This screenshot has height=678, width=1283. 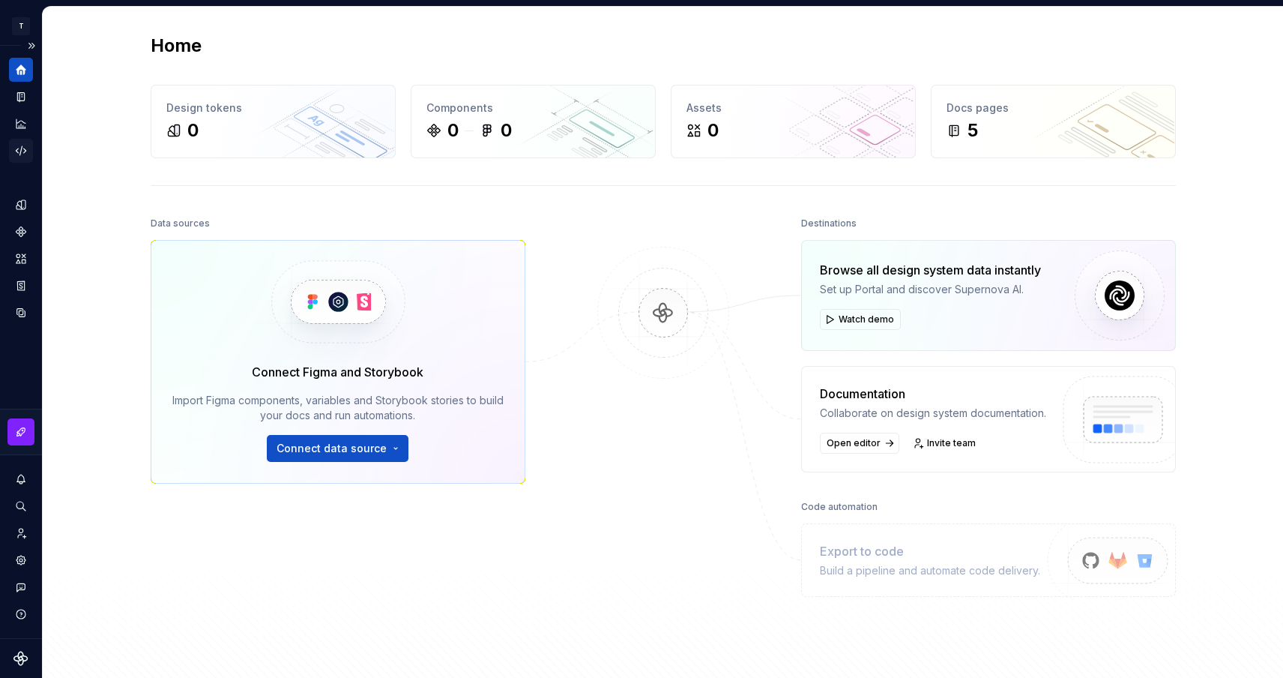 What do you see at coordinates (21, 124) in the screenshot?
I see `a: Analytics` at bounding box center [21, 124].